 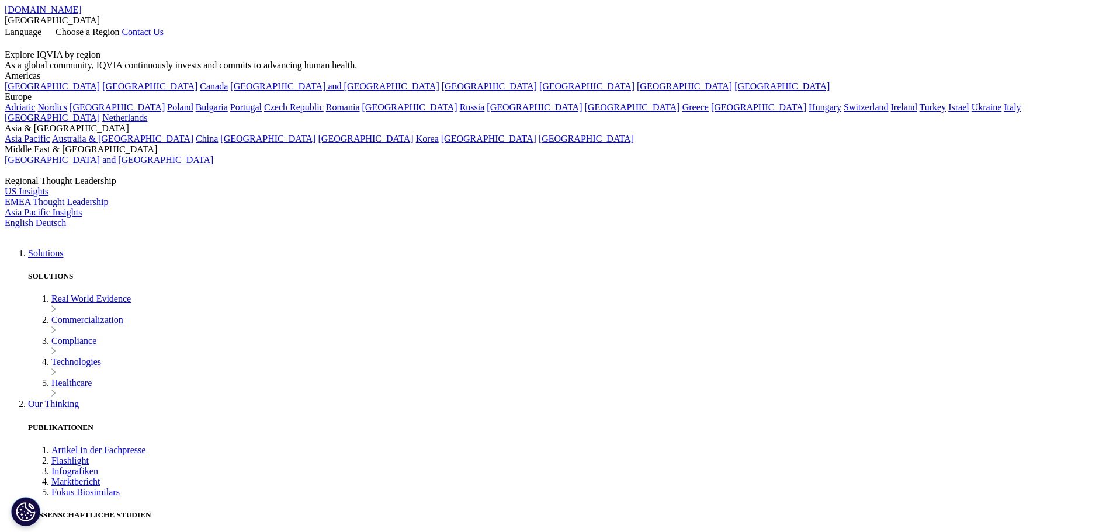 I want to click on a: Asia Pacific, so click(x=27, y=138).